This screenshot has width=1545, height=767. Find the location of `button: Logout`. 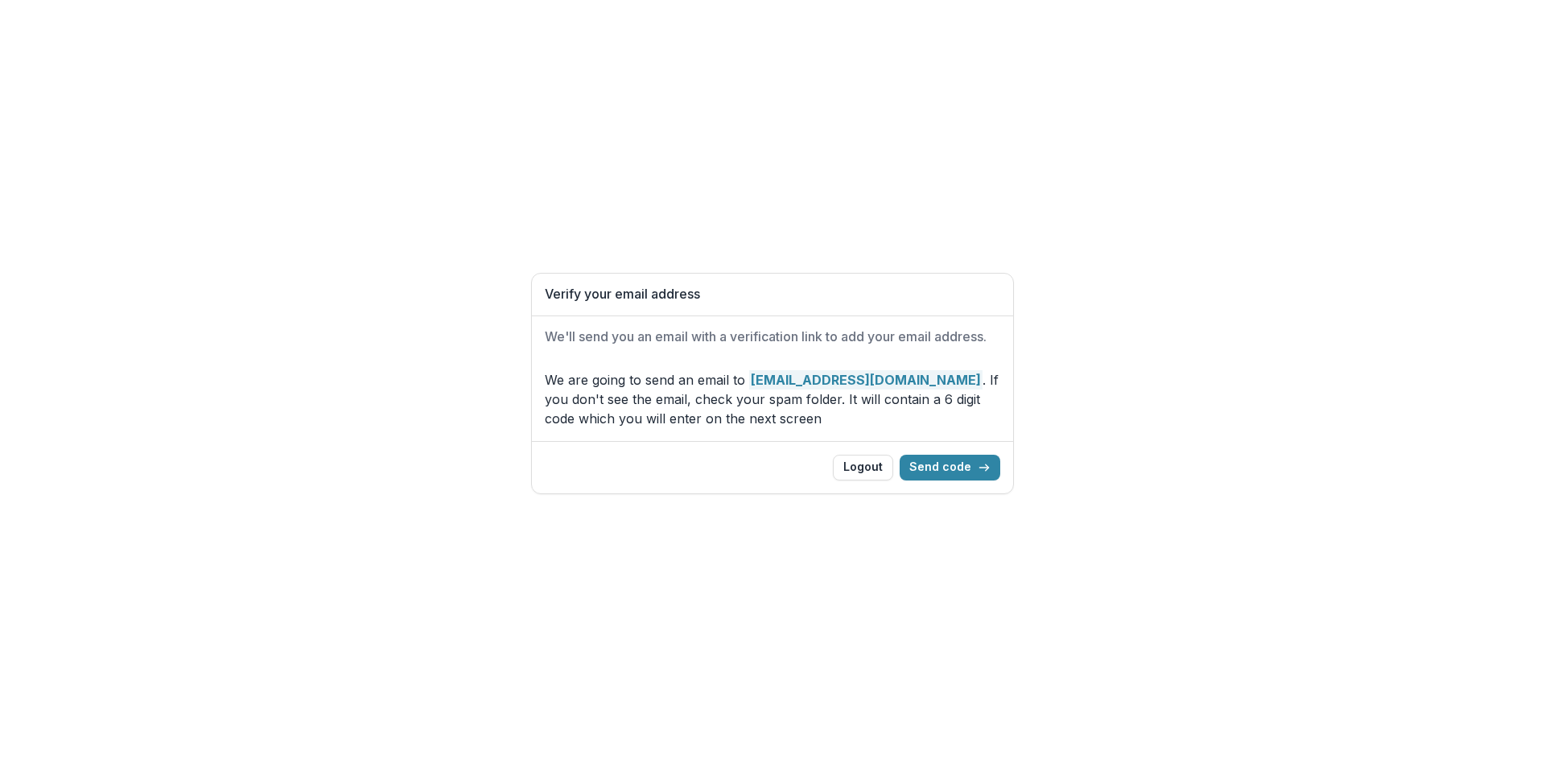

button: Logout is located at coordinates (863, 468).